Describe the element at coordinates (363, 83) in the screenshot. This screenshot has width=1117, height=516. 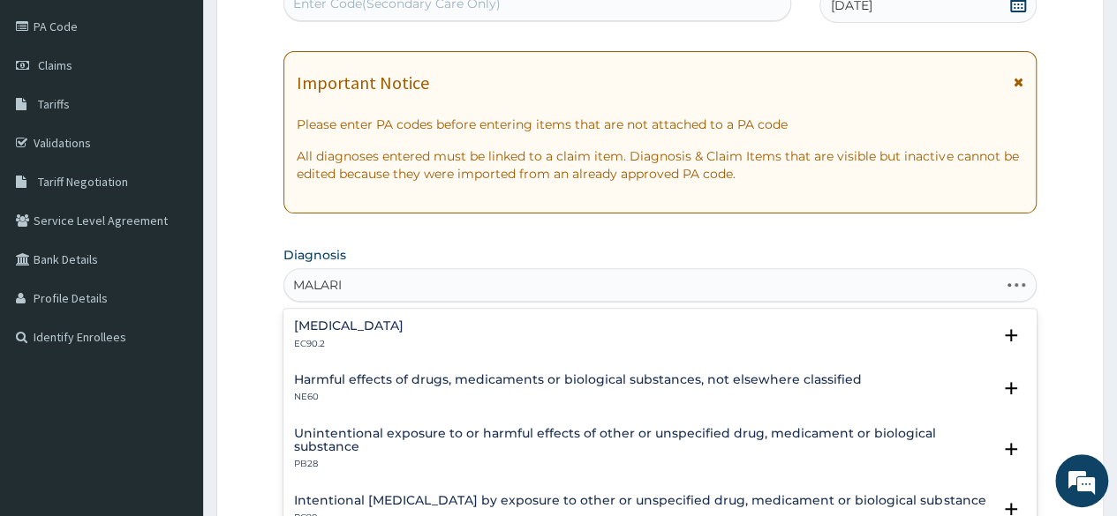
I see `h1: Important Notice` at that location.